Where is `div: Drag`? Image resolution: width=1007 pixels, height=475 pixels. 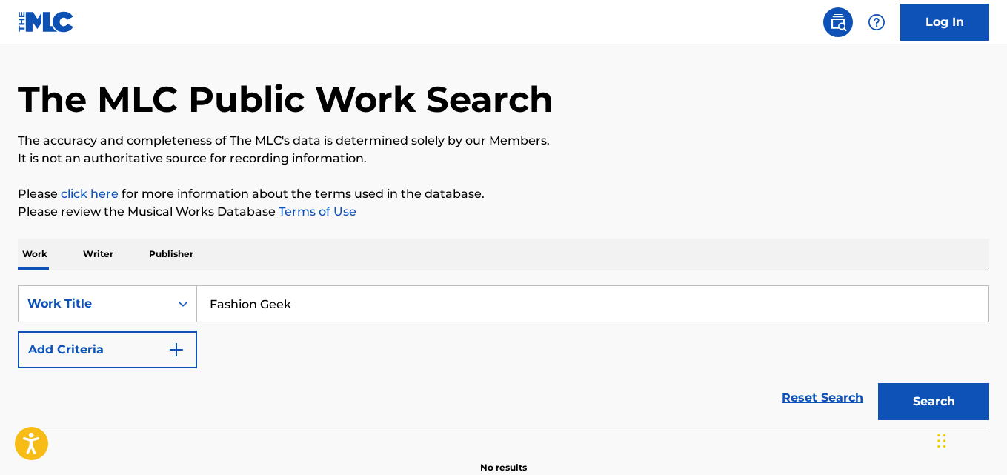
div: Drag is located at coordinates (942, 441).